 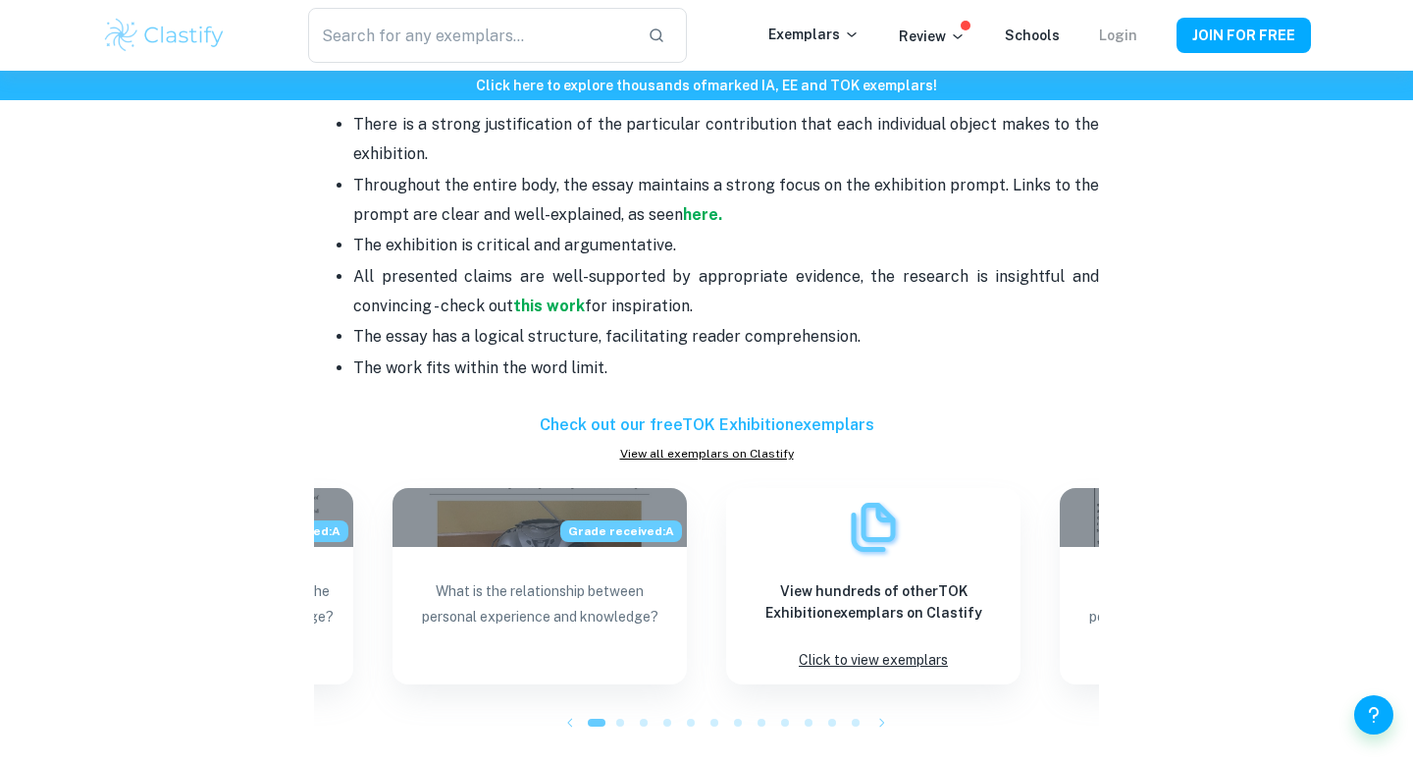 I want to click on p: Throughout the entire body, the essay maintains a strong focus on the exhibition prompt. Links to..., so click(x=726, y=200).